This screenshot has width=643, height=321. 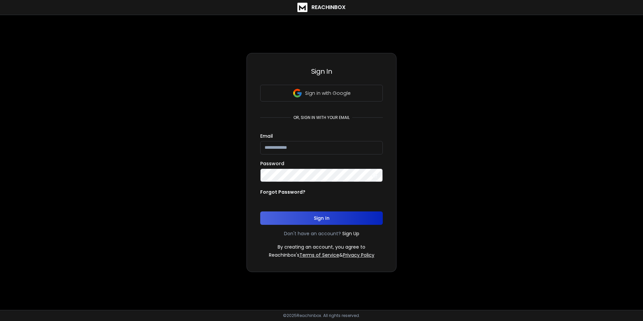 What do you see at coordinates (319, 255) in the screenshot?
I see `a: Terms of Service` at bounding box center [319, 255].